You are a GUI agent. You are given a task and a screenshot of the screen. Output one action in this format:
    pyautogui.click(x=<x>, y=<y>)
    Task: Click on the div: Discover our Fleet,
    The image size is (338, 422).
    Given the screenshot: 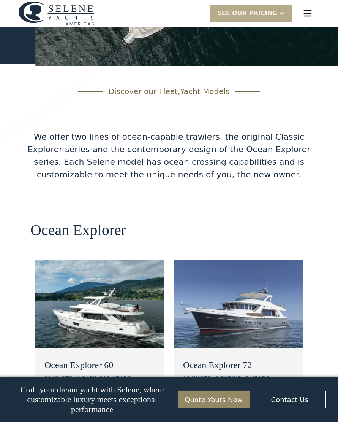 What is the action you would take?
    pyautogui.click(x=169, y=91)
    